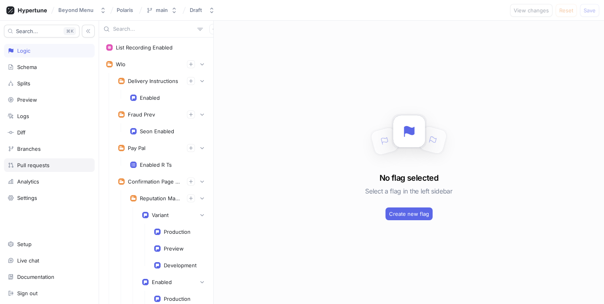 The image size is (604, 304). Describe the element at coordinates (24, 83) in the screenshot. I see `div: Splits` at that location.